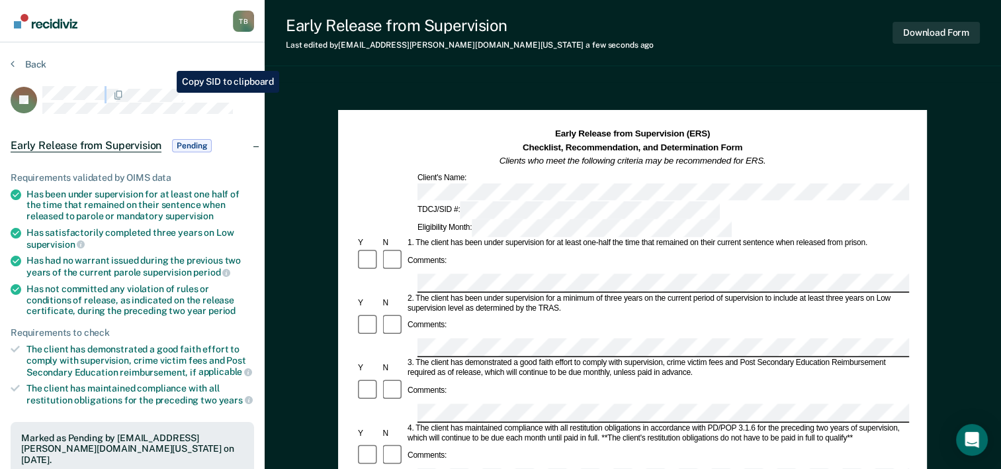 This screenshot has width=1001, height=469. I want to click on div: Has had no warrant issued during the previous two years of the current parole supervision, so click(140, 266).